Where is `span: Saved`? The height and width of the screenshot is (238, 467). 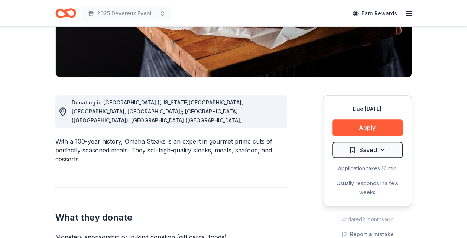
span: Saved is located at coordinates (368, 150).